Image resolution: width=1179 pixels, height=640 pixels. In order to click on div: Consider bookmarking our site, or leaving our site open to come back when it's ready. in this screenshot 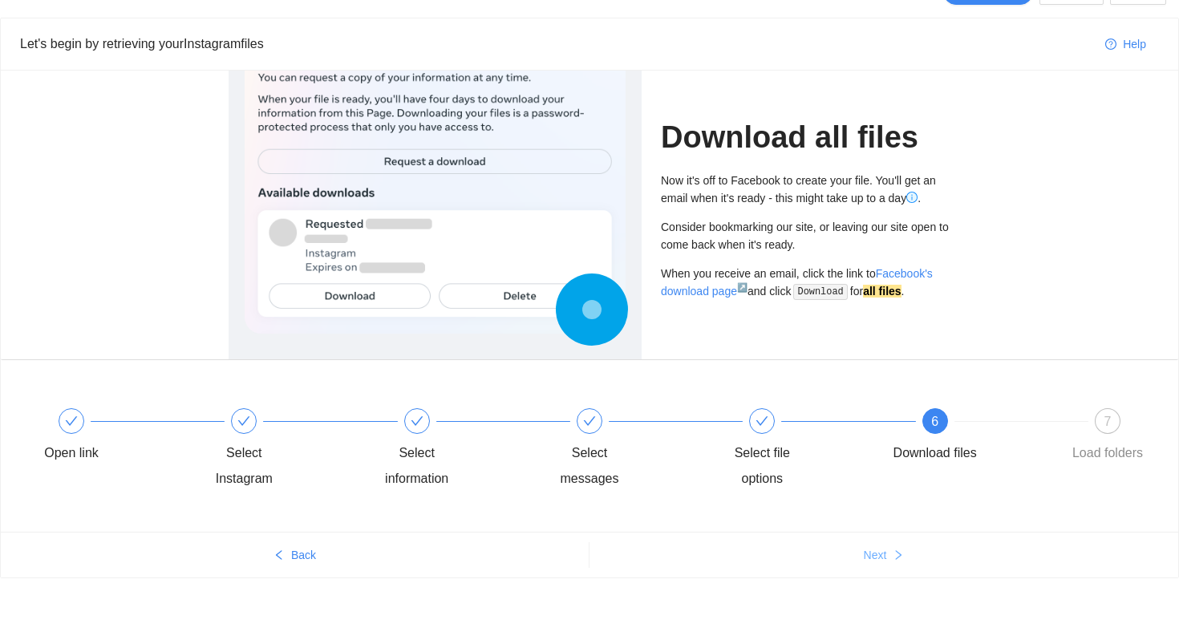, I will do `click(805, 236)`.